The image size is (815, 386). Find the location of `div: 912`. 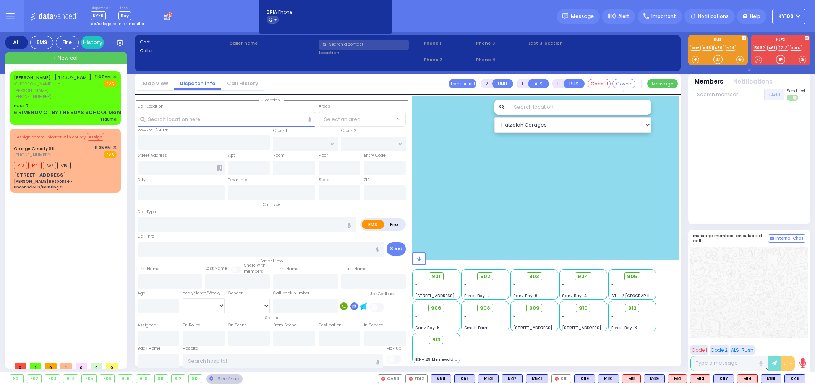

div: 912 is located at coordinates (178, 379).